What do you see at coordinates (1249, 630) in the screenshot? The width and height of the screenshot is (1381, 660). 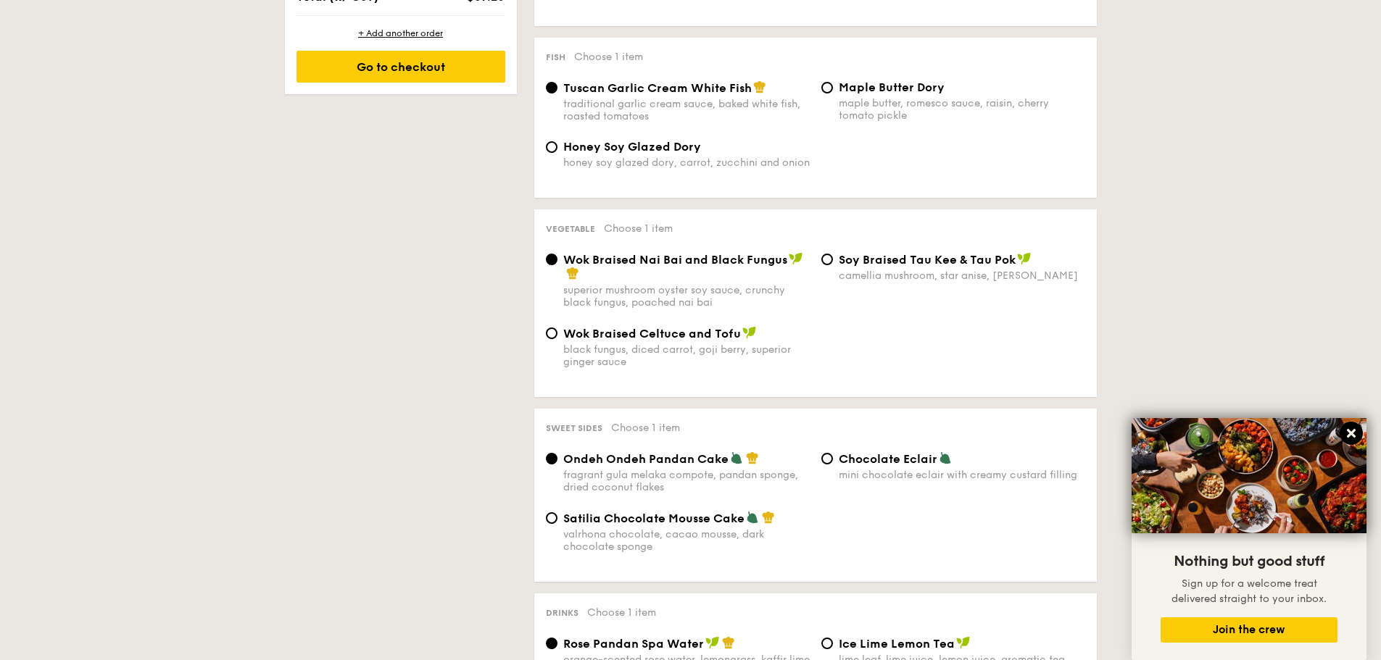 I see `button: Join the crew` at bounding box center [1249, 630].